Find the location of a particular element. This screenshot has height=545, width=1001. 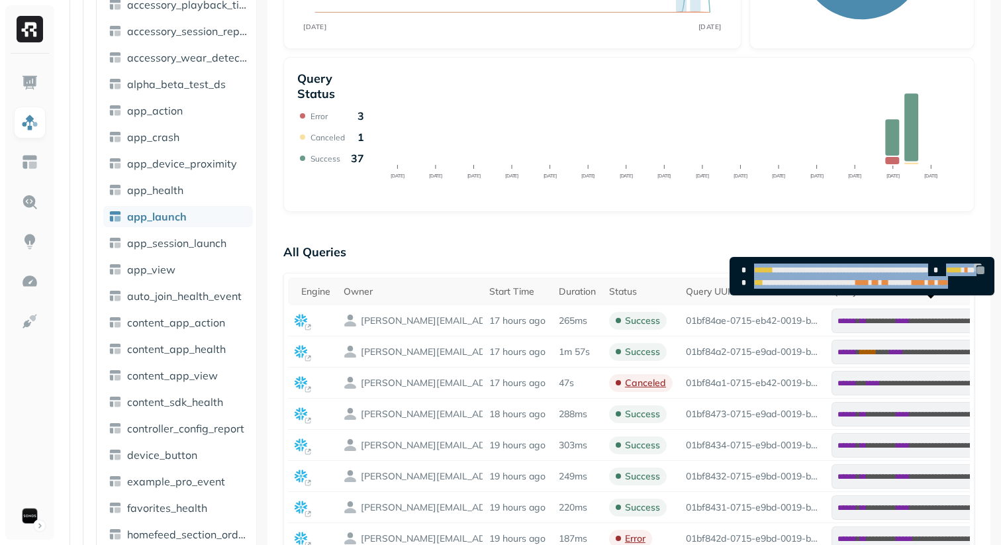

a: example_pro_event is located at coordinates (178, 481).